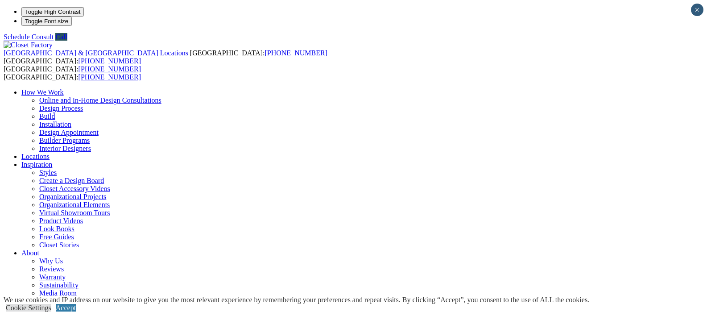 The image size is (707, 312). Describe the element at coordinates (53, 12) in the screenshot. I see `span: Toggle High Contrast` at that location.